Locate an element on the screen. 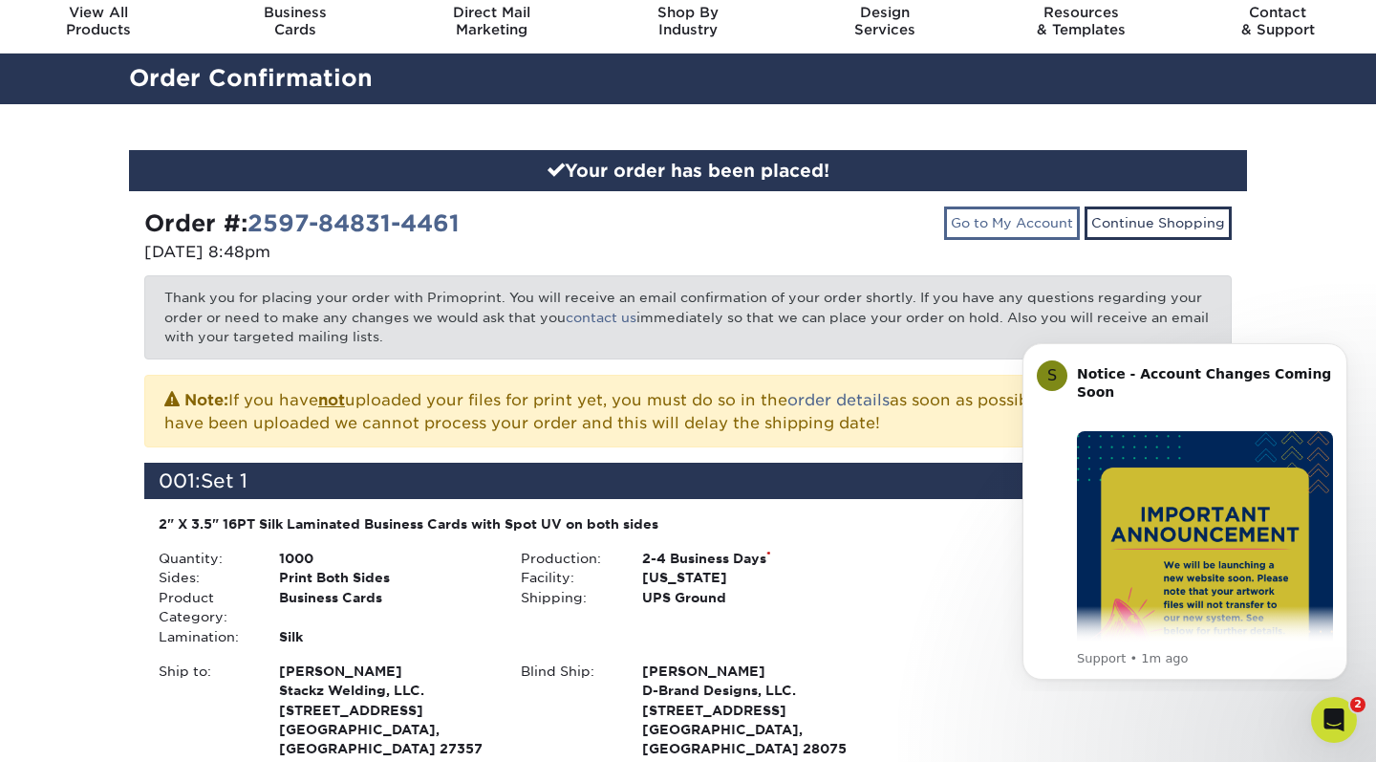  div: 2-4 Business Days is located at coordinates (748, 558).